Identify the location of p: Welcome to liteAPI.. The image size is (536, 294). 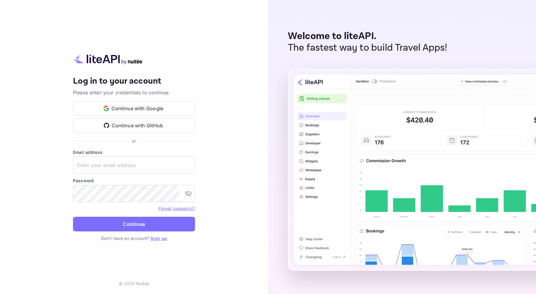
(368, 36).